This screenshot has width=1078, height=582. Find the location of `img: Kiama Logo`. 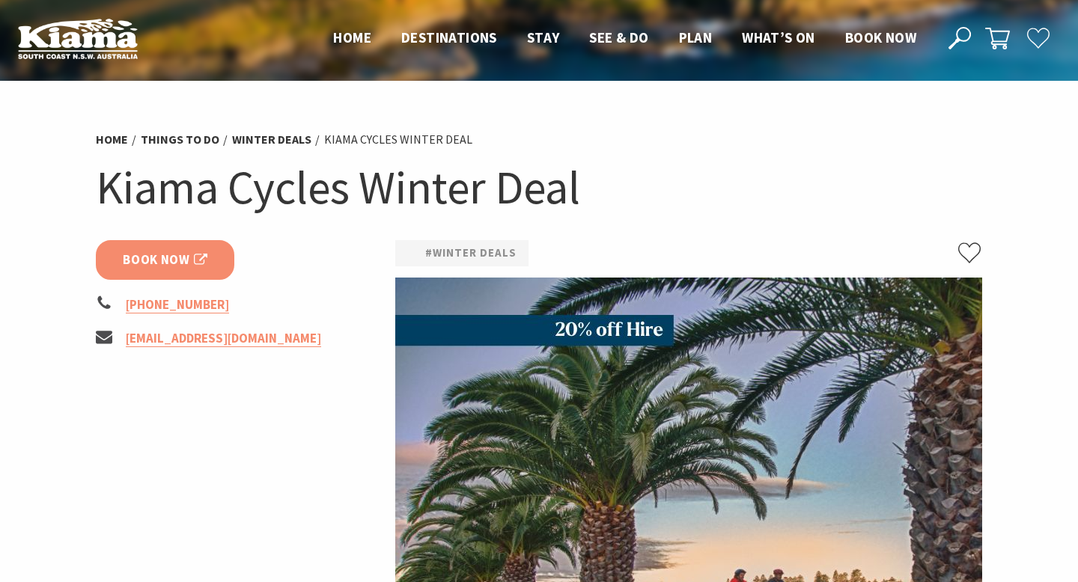

img: Kiama Logo is located at coordinates (78, 38).